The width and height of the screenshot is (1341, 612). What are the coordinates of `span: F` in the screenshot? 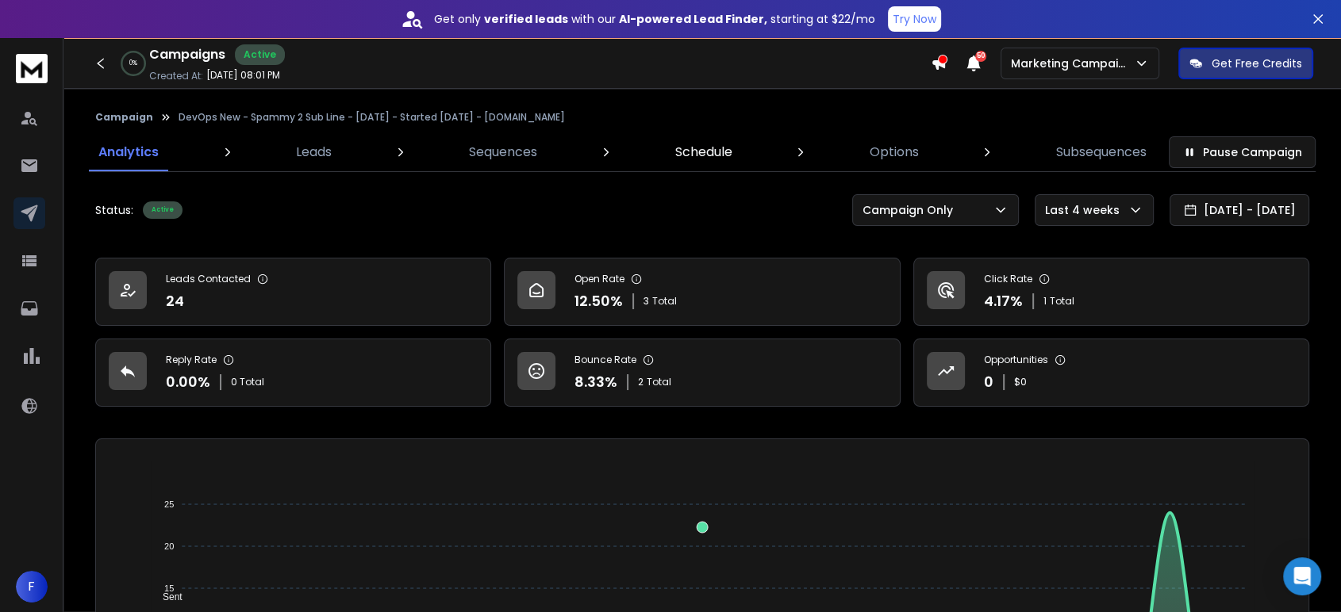 It's located at (32, 587).